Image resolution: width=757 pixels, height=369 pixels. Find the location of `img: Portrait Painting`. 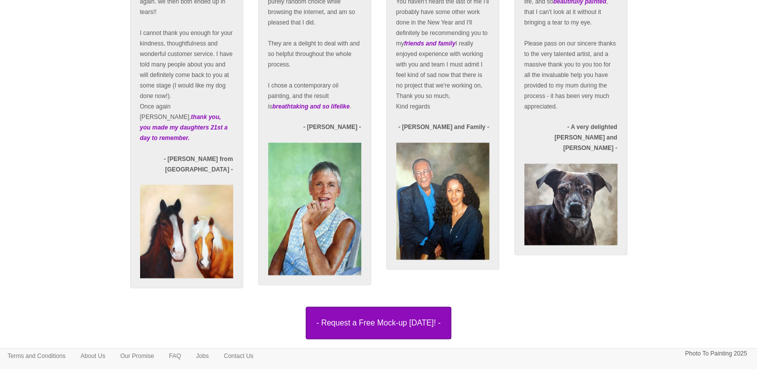

img: Portrait Painting is located at coordinates (315, 209).